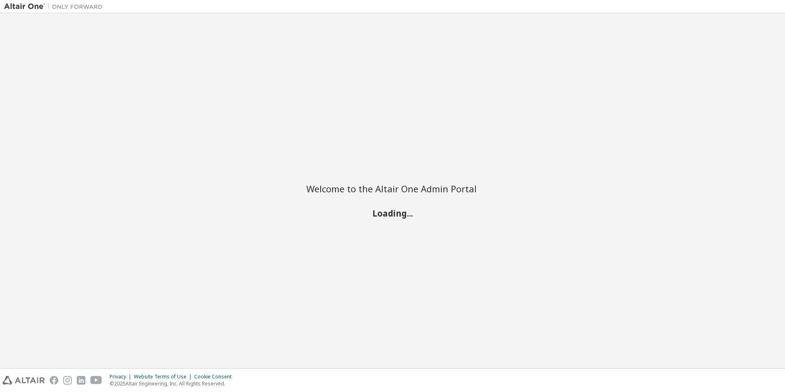  What do you see at coordinates (81, 380) in the screenshot?
I see `img: linkedin.svg` at bounding box center [81, 380].